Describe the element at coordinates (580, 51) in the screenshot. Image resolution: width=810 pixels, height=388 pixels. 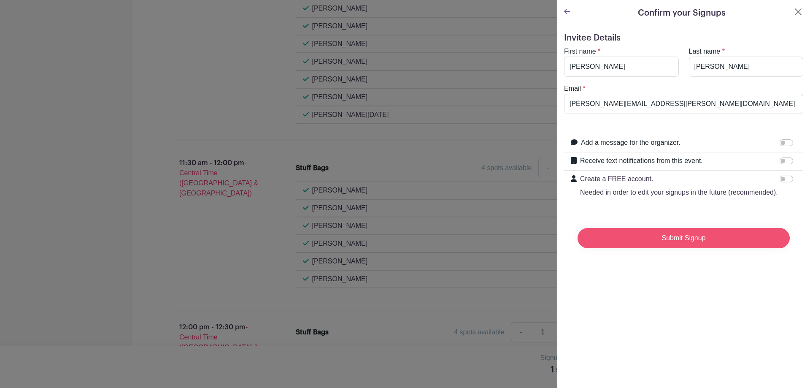
I see `label: First name` at that location.